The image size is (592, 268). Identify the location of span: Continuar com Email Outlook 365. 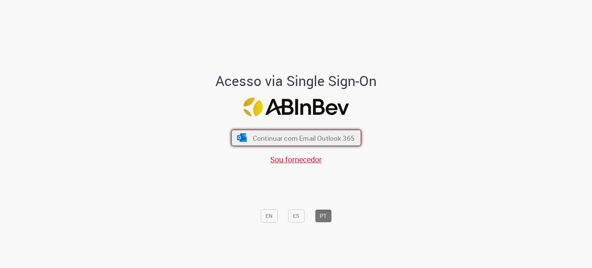
(303, 138).